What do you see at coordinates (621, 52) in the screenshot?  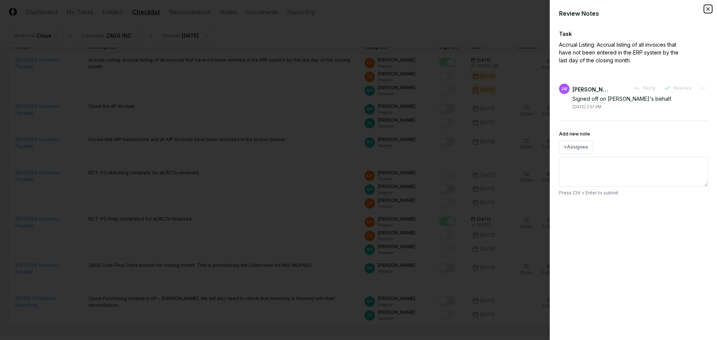 I see `p: Accrual Listing: Accrual listing of all invoices that have not been entered in the ERP system by ...` at bounding box center [621, 52].